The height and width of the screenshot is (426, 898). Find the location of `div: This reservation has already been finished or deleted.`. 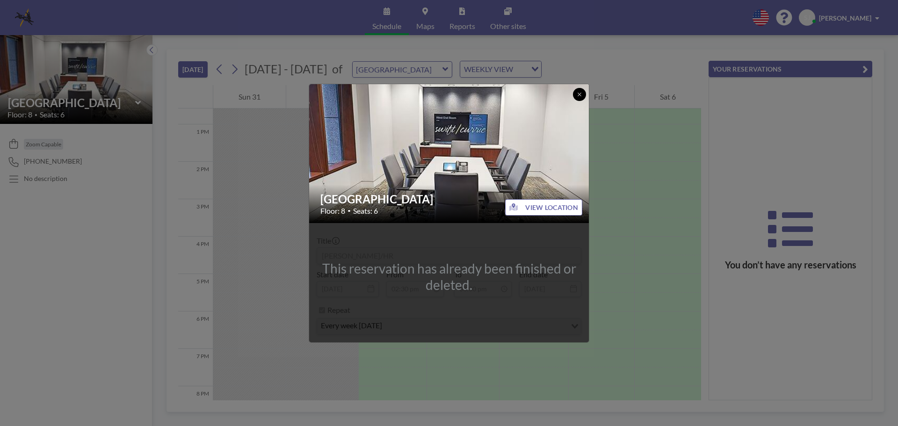

div: This reservation has already been finished or deleted. is located at coordinates (449, 277).